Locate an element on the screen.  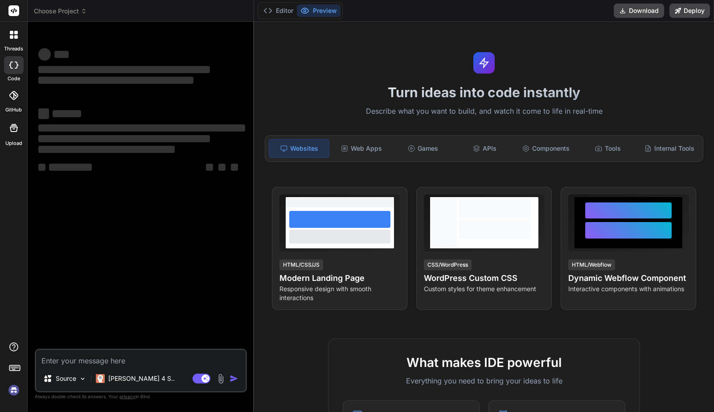
p: Source is located at coordinates (66, 378).